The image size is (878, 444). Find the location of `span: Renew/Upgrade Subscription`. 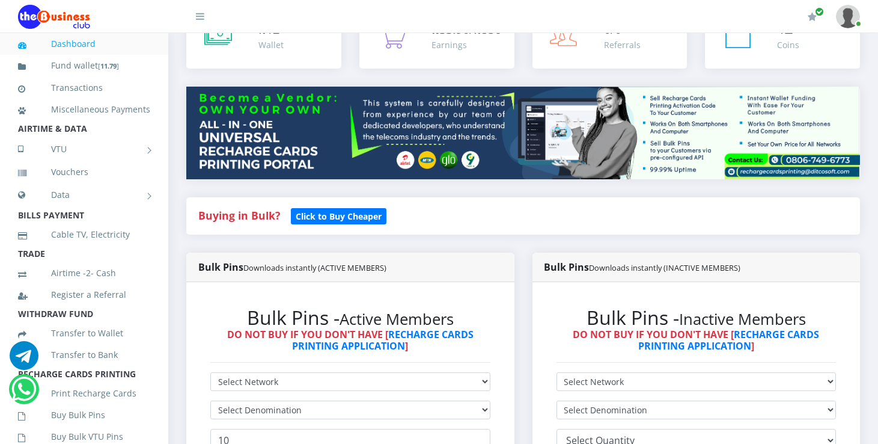

span: Renew/Upgrade Subscription is located at coordinates (820, 11).